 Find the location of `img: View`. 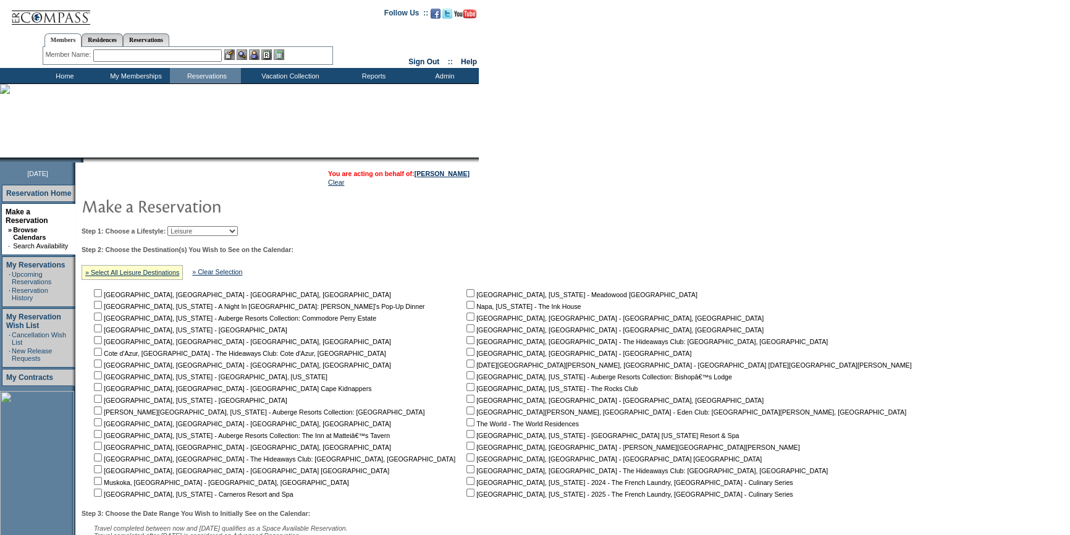

img: View is located at coordinates (241, 54).